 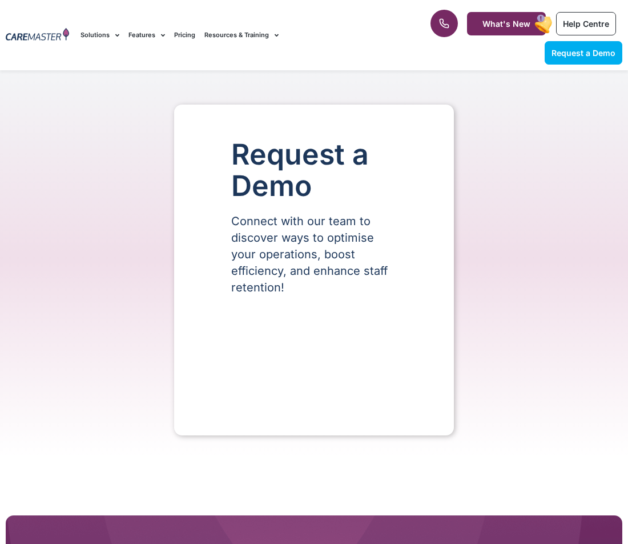 What do you see at coordinates (507, 23) in the screenshot?
I see `a: What's New` at bounding box center [507, 23].